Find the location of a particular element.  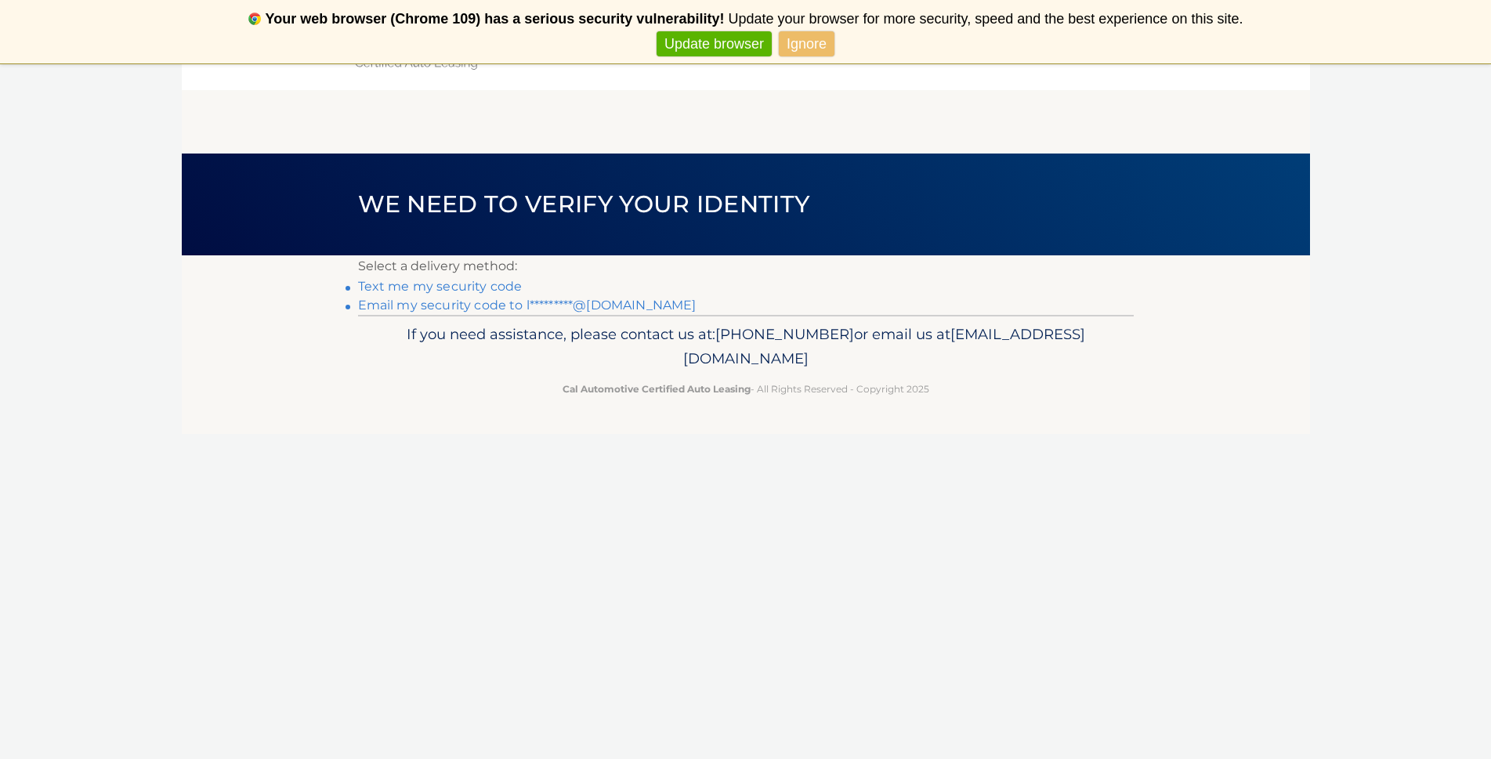

a: Text me my security code is located at coordinates (440, 286).